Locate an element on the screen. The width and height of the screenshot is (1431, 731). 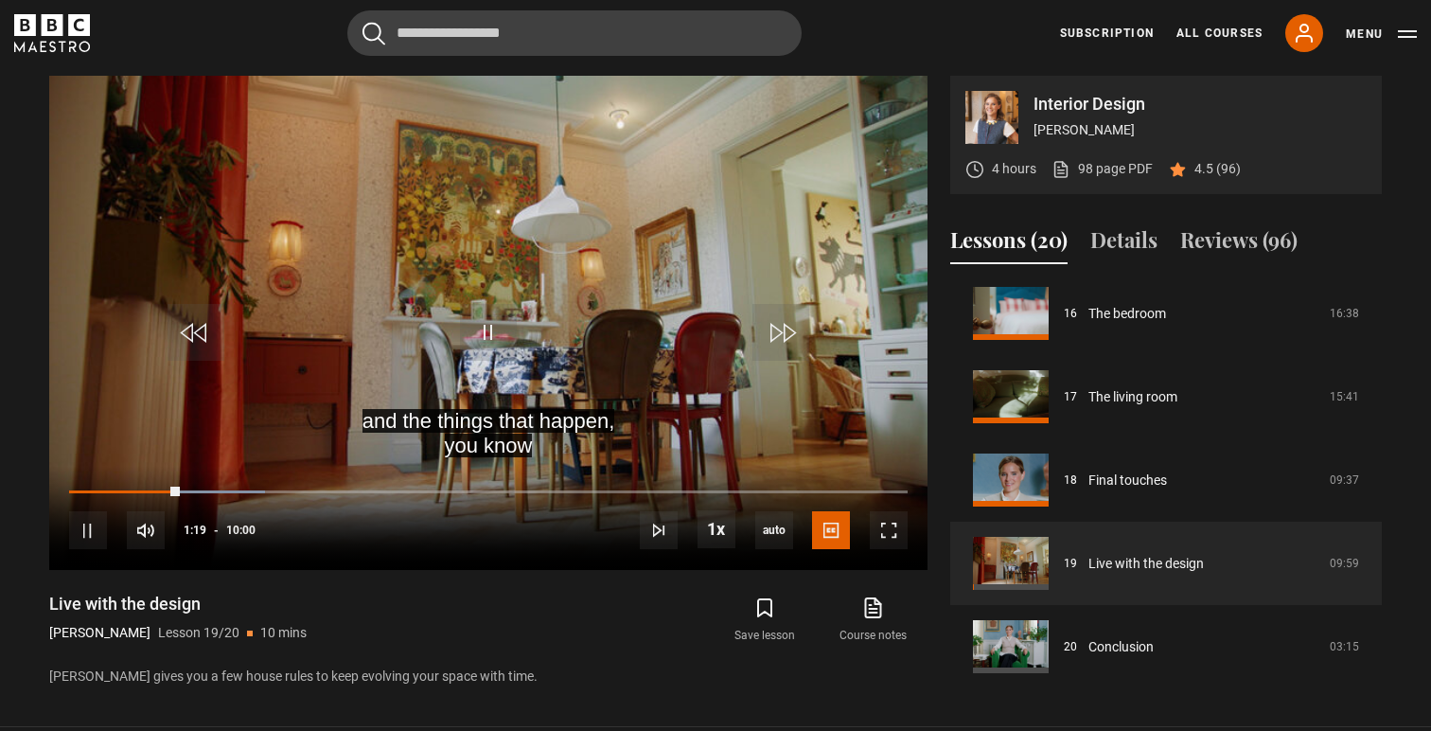
button: Playback Rate is located at coordinates (716, 529).